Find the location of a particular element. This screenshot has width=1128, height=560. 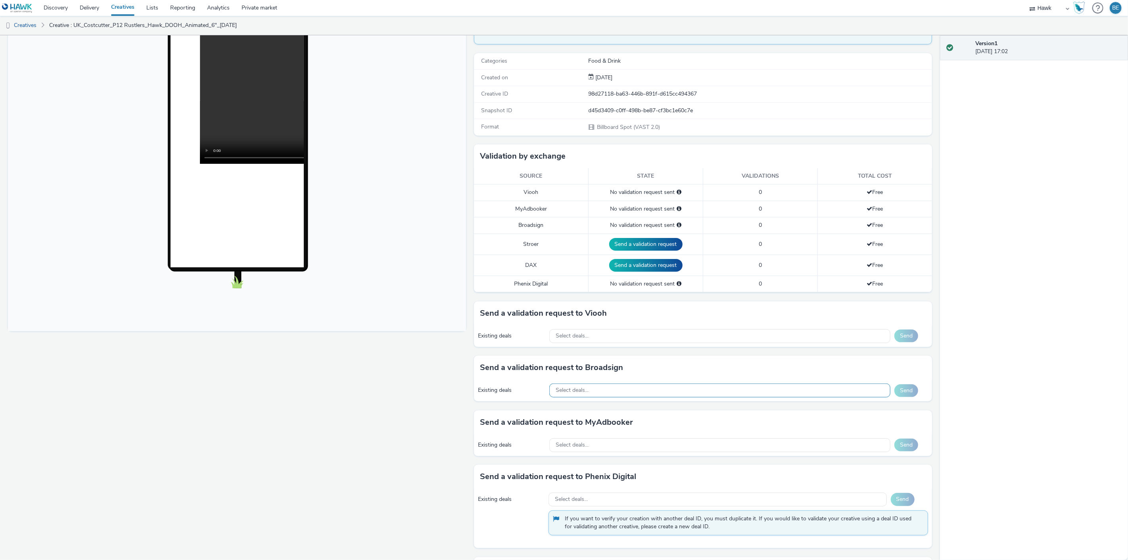

td: DAX is located at coordinates (531, 265).